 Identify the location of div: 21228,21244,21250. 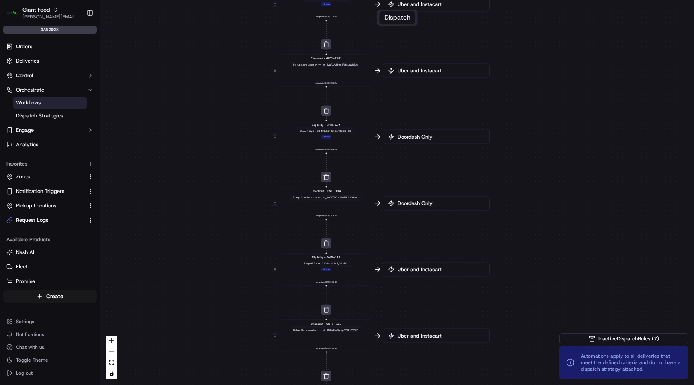
(334, 263).